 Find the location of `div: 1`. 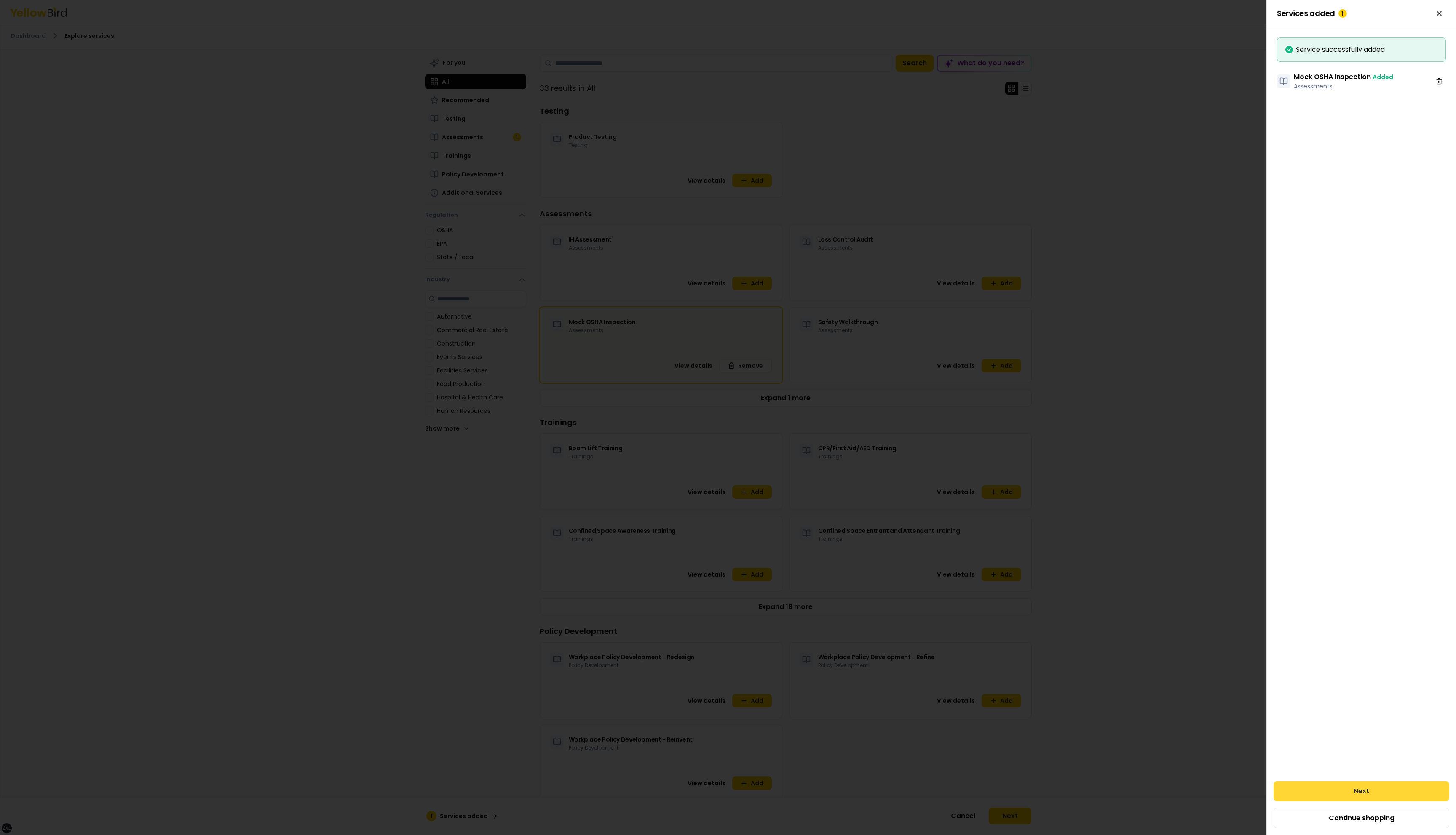

div: 1 is located at coordinates (1343, 14).